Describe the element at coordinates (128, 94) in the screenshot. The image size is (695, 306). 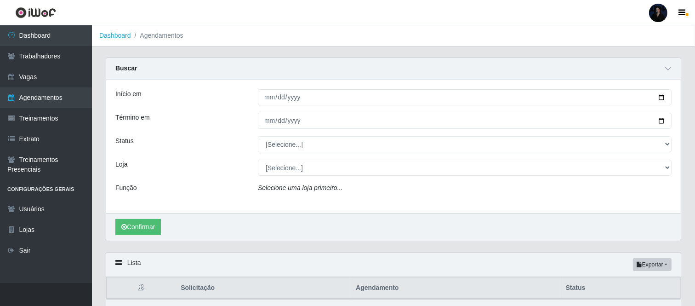
I see `label: Início em` at that location.